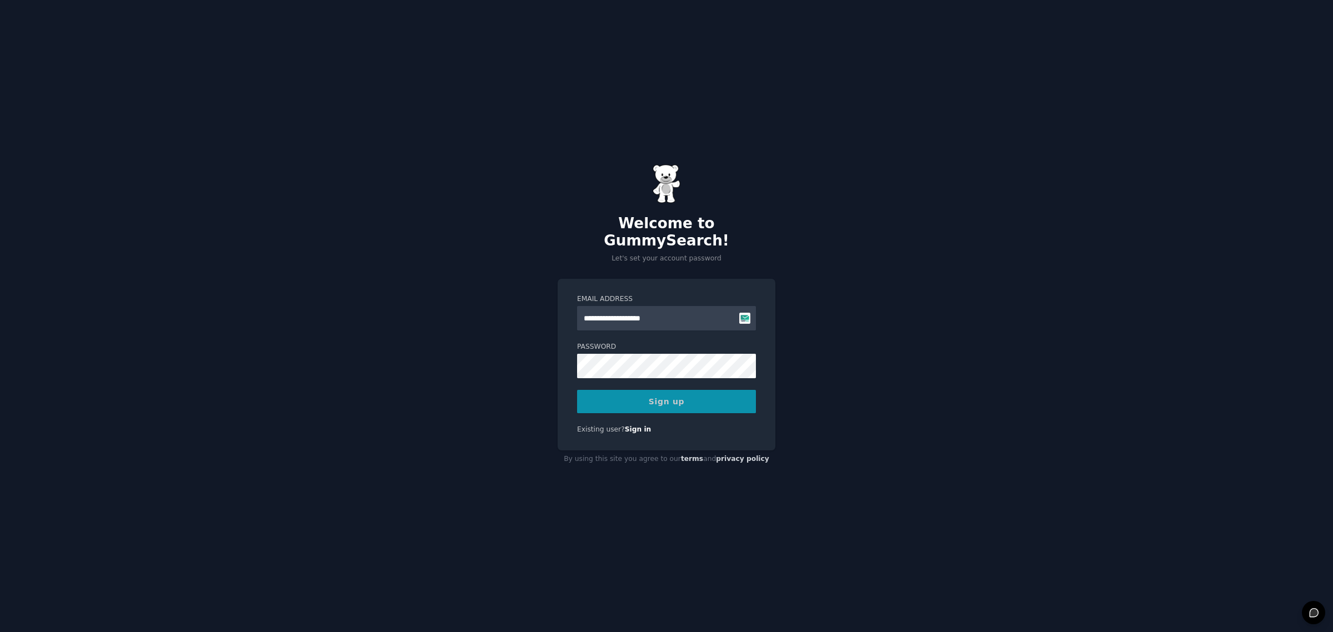 The image size is (1333, 632). Describe the element at coordinates (638, 429) in the screenshot. I see `a: Sign in` at that location.